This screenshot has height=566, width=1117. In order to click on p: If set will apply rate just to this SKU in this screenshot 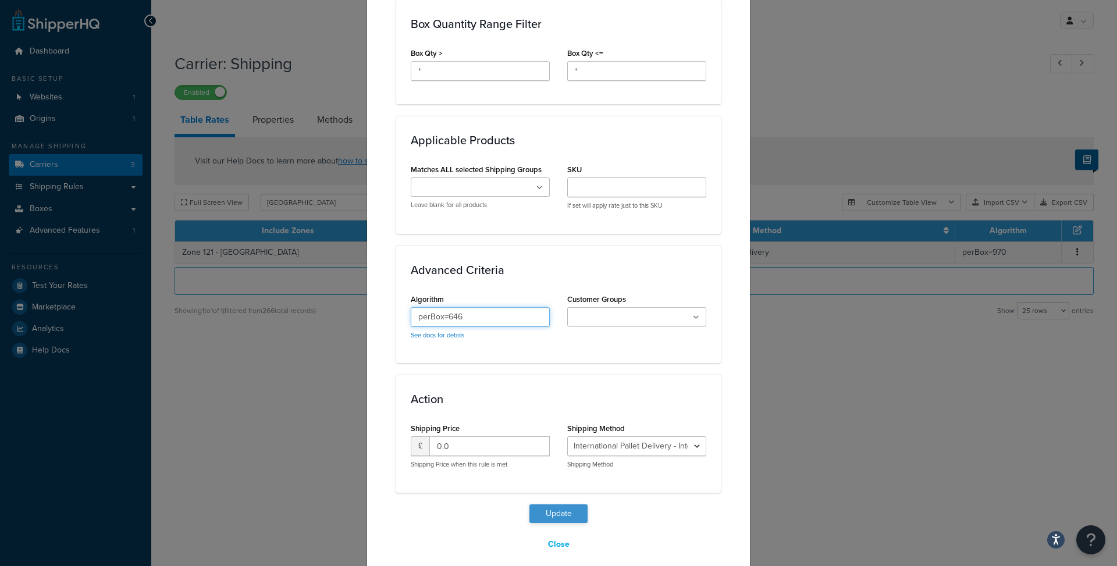, I will do `click(637, 205)`.